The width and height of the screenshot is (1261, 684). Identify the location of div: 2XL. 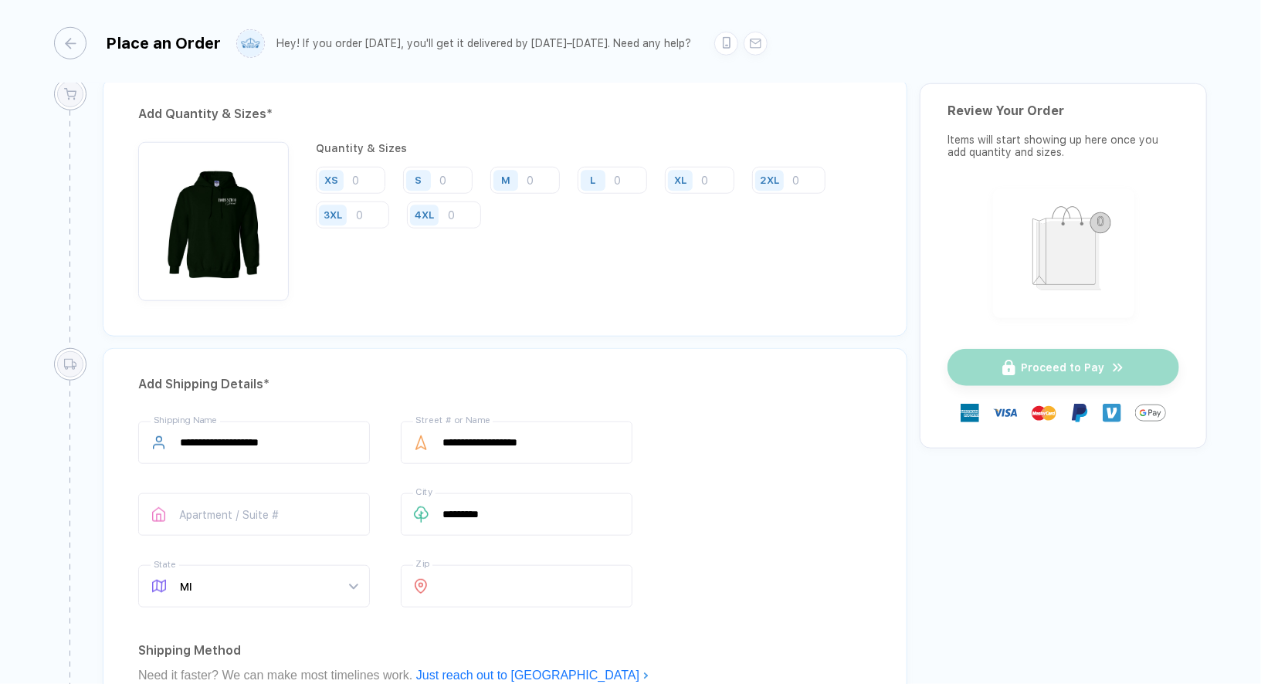
(769, 180).